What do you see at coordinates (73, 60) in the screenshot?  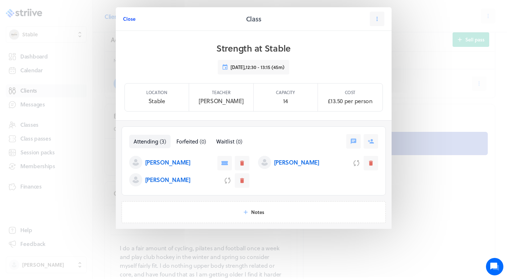 I see `h2: We're here to help. Ask us anything!` at bounding box center [73, 60].